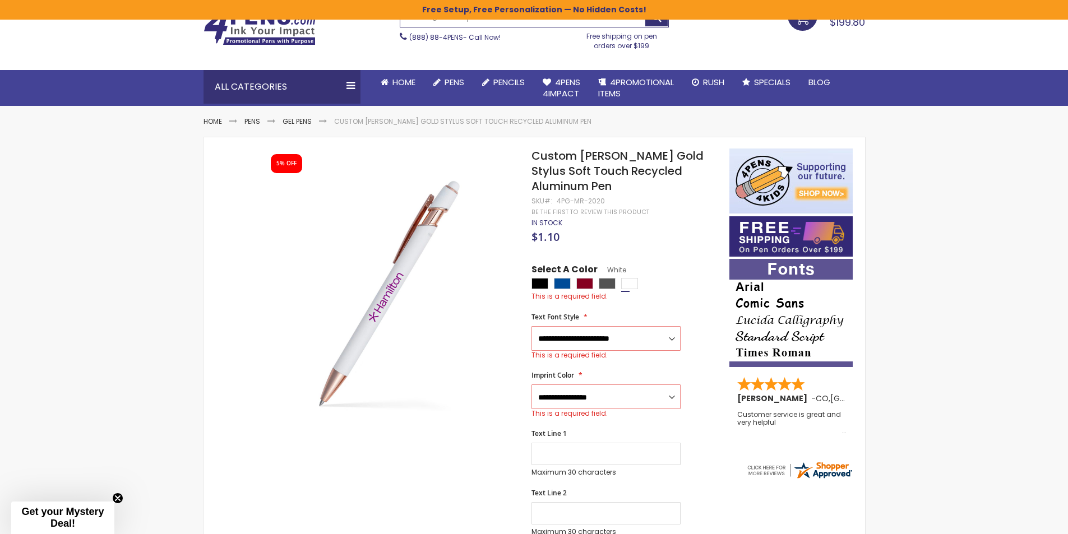 This screenshot has width=1068, height=534. Describe the element at coordinates (286, 164) in the screenshot. I see `div: 5% OFF` at that location.